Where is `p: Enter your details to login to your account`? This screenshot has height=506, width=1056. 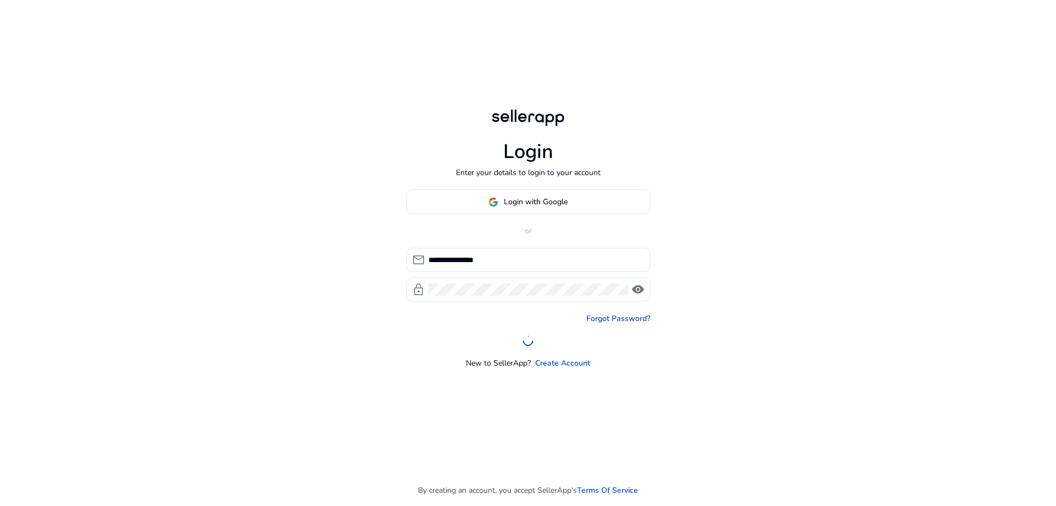
p: Enter your details to login to your account is located at coordinates (528, 172).